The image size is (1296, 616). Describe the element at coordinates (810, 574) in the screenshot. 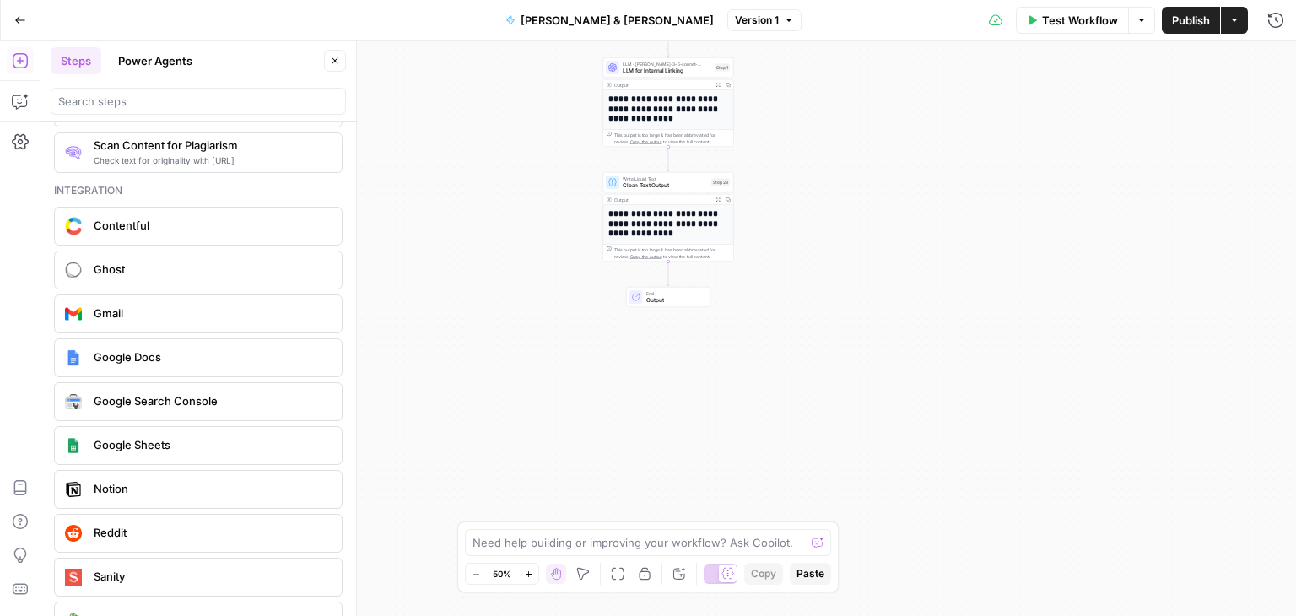

I see `span: Paste` at that location.